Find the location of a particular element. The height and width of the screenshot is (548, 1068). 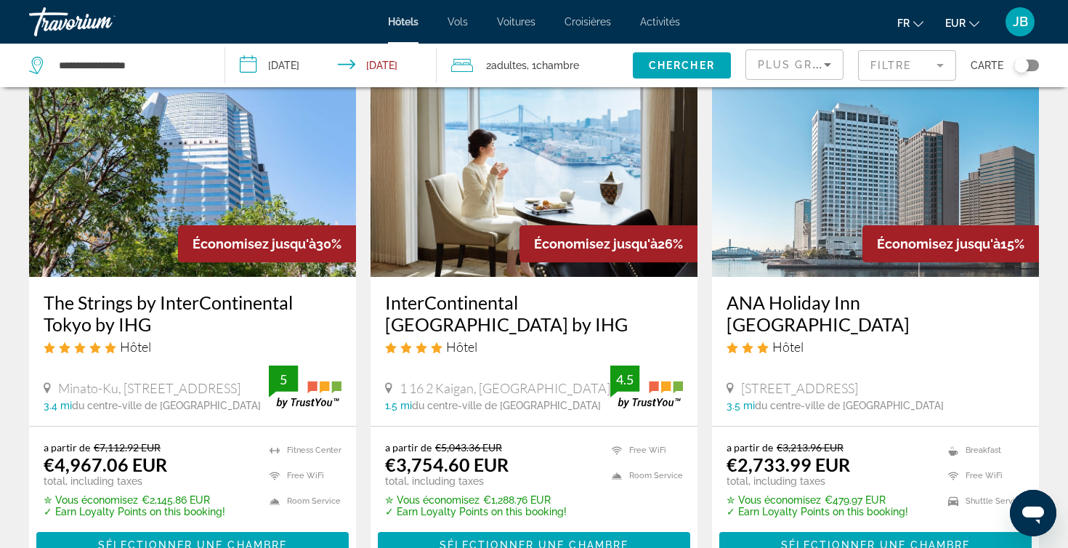

button: User Menu is located at coordinates (1021, 22).